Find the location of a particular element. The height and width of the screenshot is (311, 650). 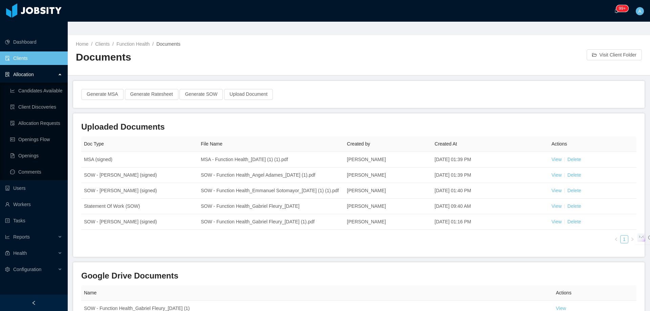

span: Reports is located at coordinates (21, 237).